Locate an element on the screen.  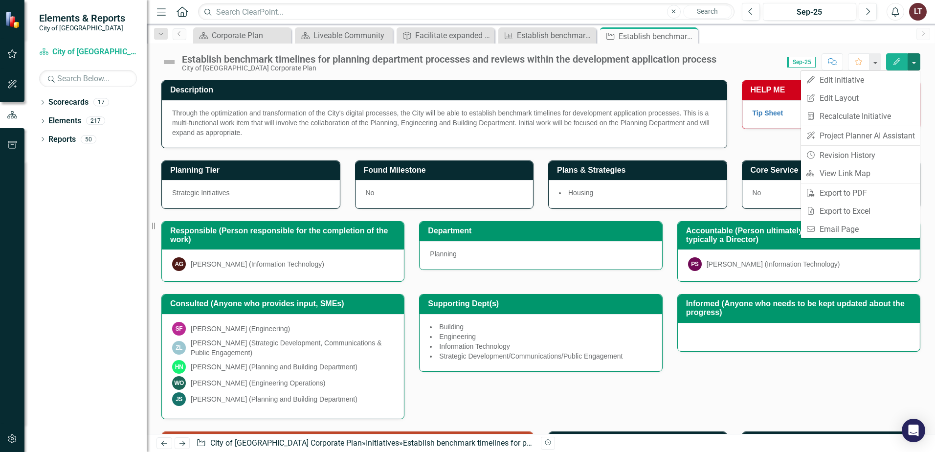
a: Edit Initiative is located at coordinates (861, 80).